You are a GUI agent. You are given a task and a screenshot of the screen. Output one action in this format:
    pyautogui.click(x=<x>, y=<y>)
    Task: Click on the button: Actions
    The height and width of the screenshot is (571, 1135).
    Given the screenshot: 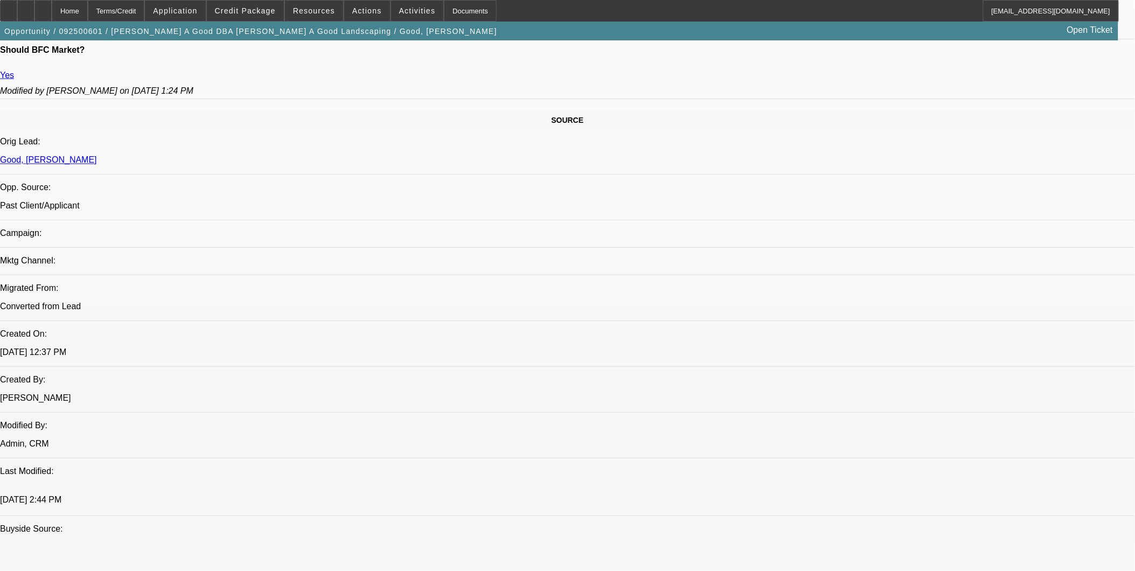 What is the action you would take?
    pyautogui.click(x=367, y=11)
    